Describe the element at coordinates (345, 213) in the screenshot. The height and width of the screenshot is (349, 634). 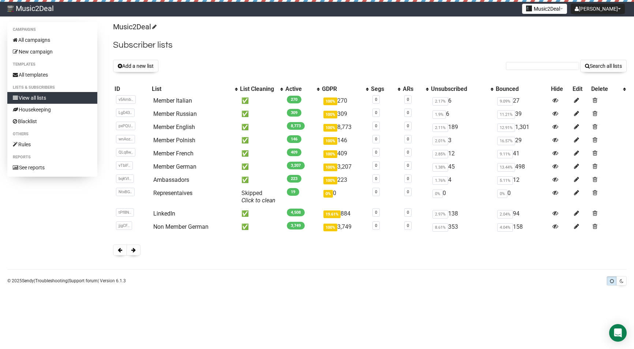
I see `td: 884` at that location.